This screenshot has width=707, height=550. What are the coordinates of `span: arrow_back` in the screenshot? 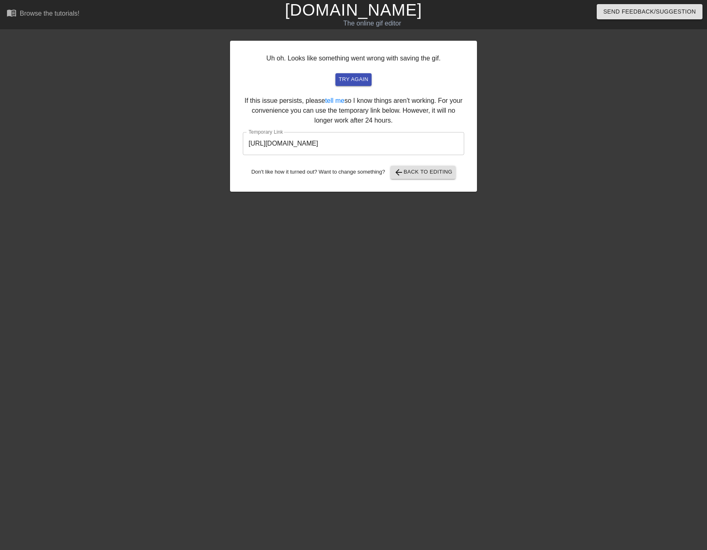 It's located at (399, 172).